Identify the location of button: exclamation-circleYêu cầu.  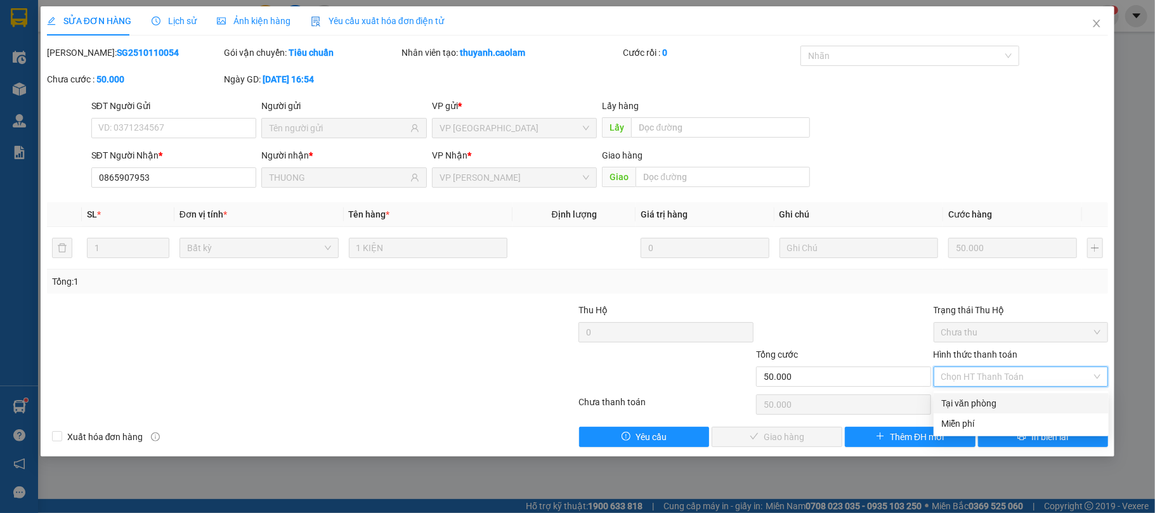
(644, 437).